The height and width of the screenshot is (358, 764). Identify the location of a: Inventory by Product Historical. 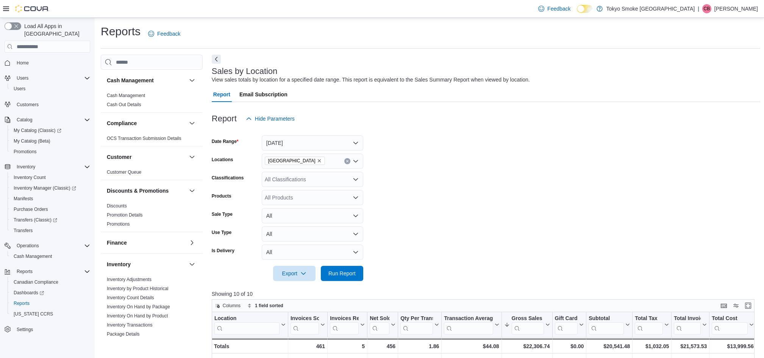
(138, 288).